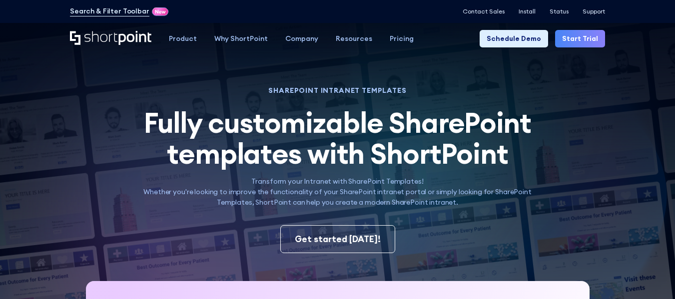 The width and height of the screenshot is (675, 299). What do you see at coordinates (110, 38) in the screenshot?
I see `a: Home` at bounding box center [110, 38].